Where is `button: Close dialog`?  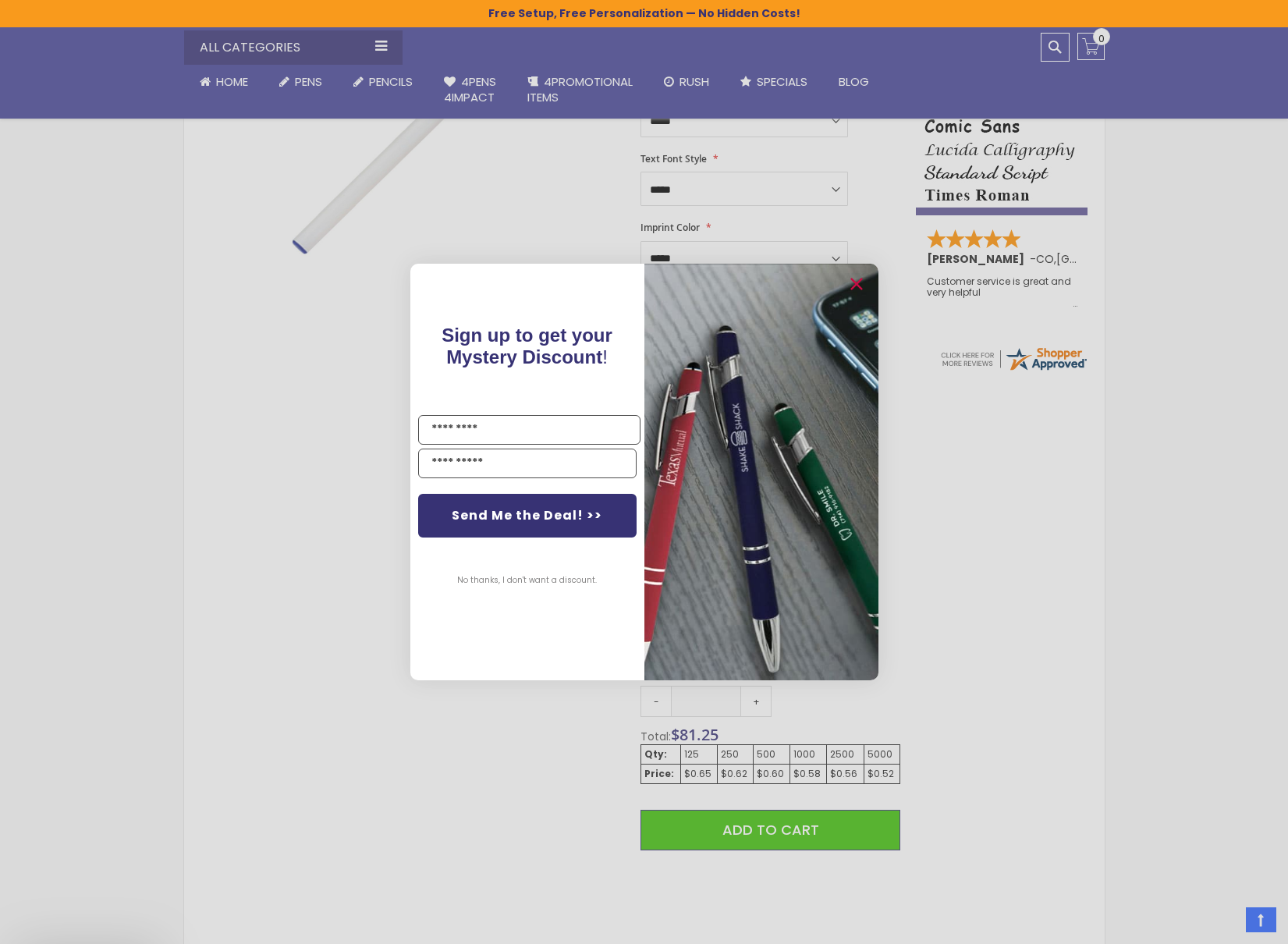
button: Close dialog is located at coordinates (857, 283).